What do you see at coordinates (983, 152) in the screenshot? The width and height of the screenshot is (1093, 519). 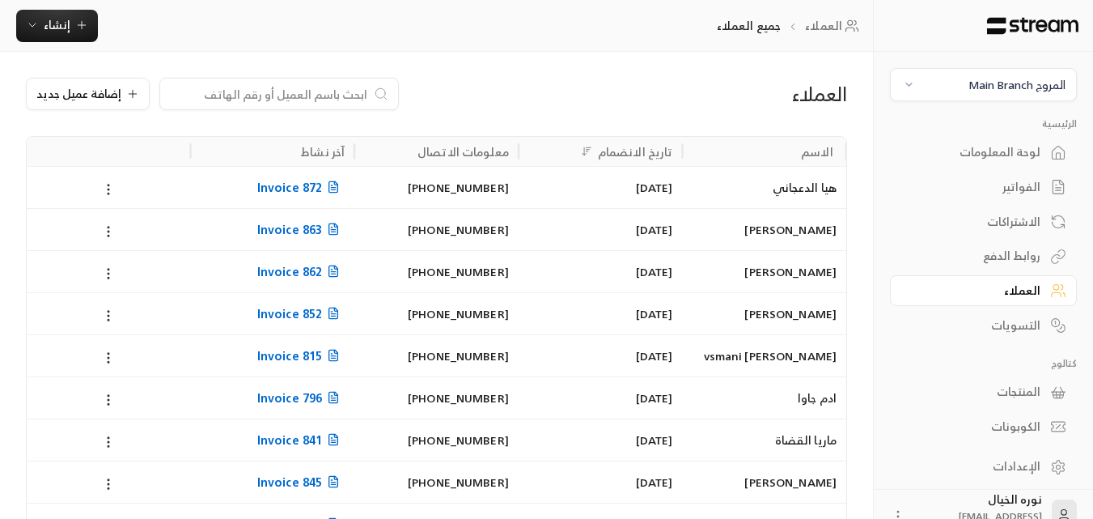 I see `a: لوحة المعلومات` at bounding box center [983, 152].